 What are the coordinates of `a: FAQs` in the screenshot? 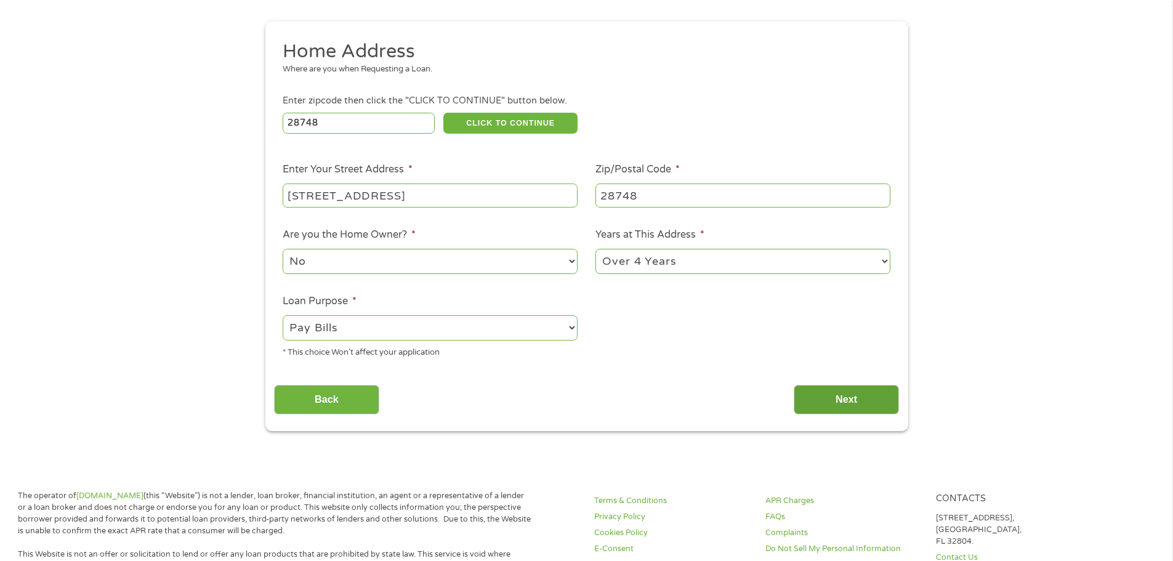 It's located at (843, 516).